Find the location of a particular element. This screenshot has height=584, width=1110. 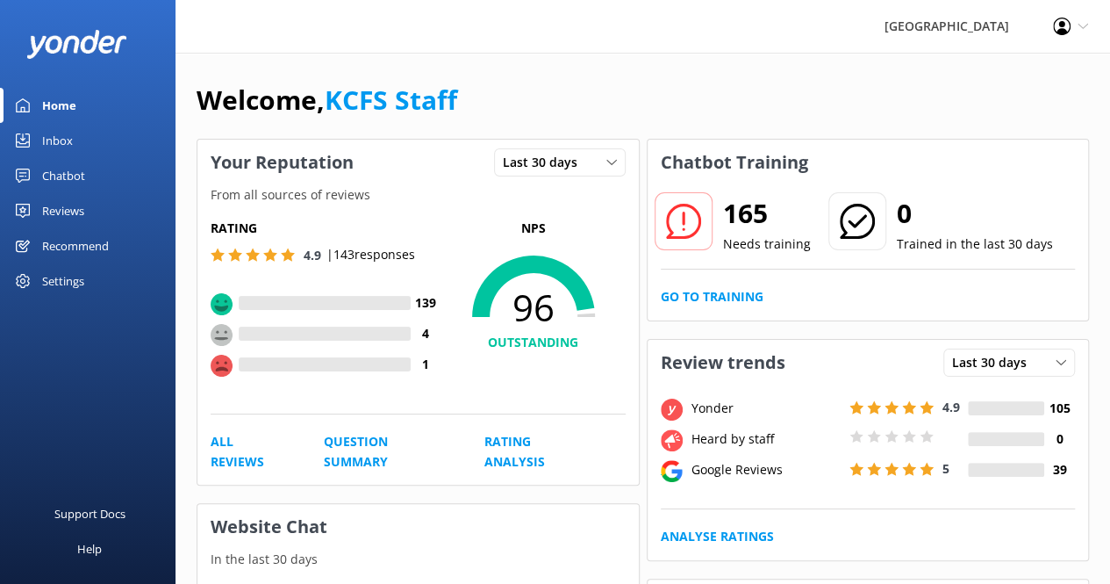

h4: 0 is located at coordinates (1059, 439).